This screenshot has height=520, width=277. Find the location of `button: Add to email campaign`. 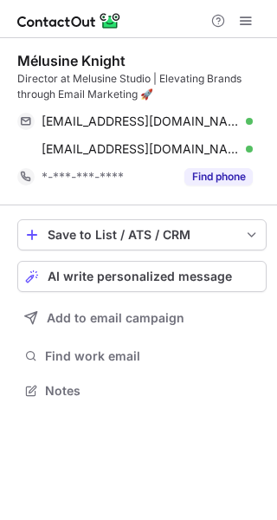

button: Add to email campaign is located at coordinates (142, 318).